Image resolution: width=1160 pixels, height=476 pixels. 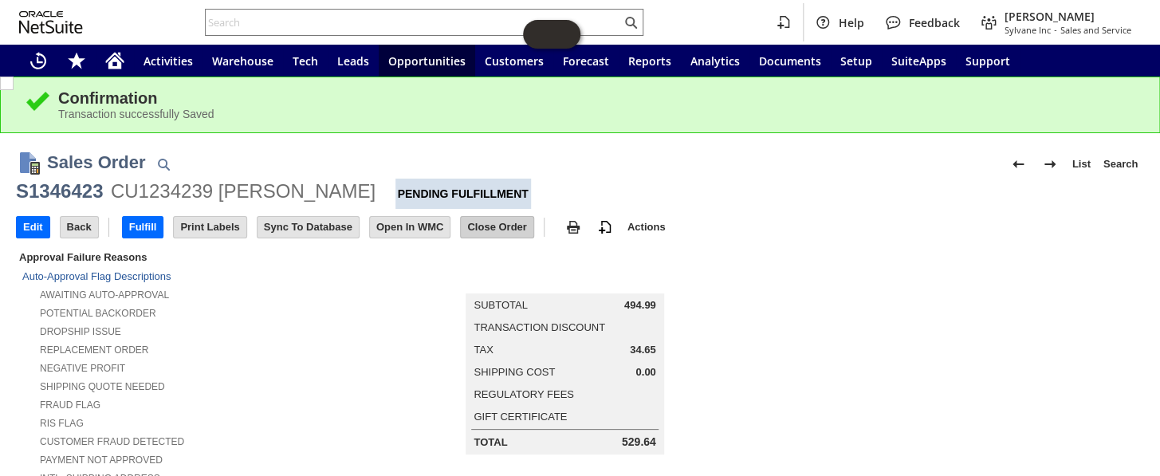 What do you see at coordinates (852, 22) in the screenshot?
I see `span: Help` at bounding box center [852, 22].